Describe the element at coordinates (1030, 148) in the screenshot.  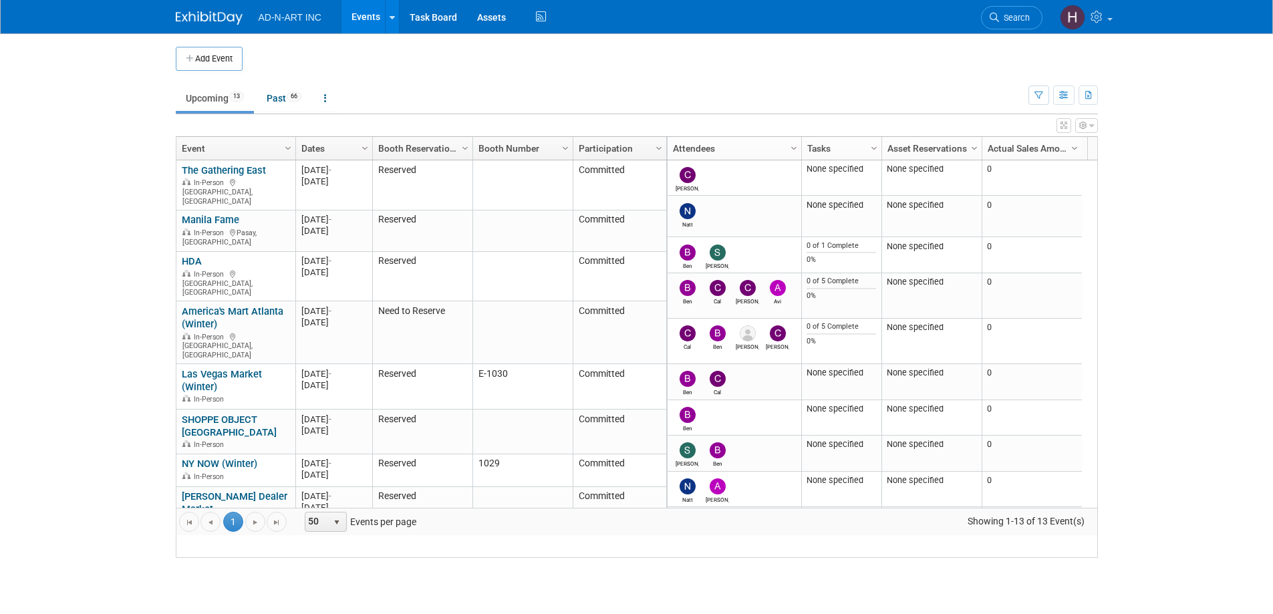
I see `a: Actual Sales Amount` at that location.